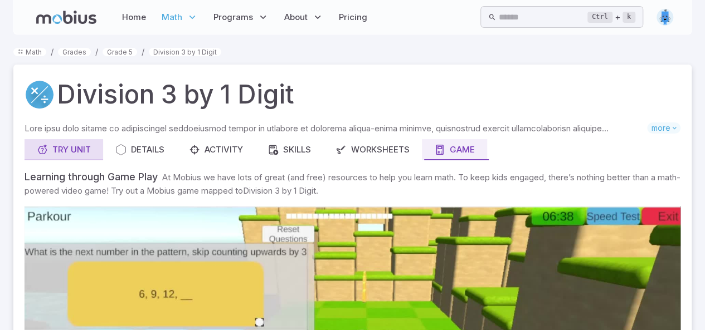  I want to click on a: Home, so click(134, 17).